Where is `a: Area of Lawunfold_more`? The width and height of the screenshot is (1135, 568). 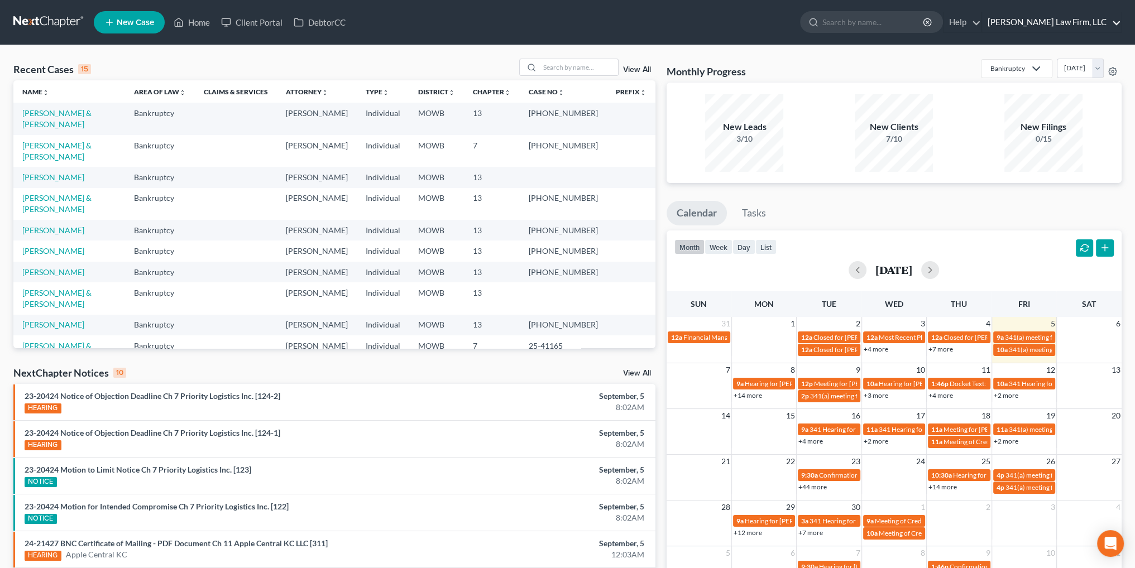 a: Area of Lawunfold_more is located at coordinates (160, 92).